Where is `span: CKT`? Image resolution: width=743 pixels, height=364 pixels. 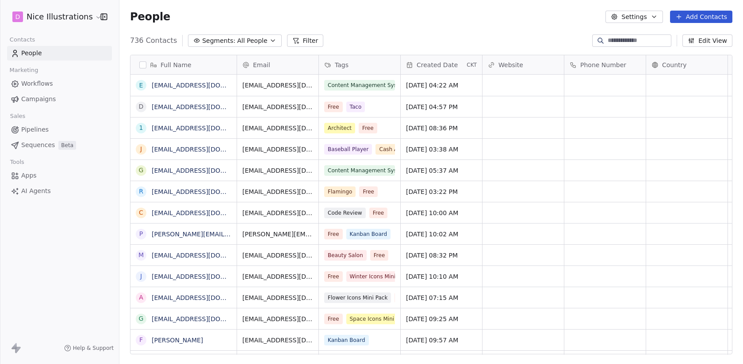 span: CKT is located at coordinates (472, 65).